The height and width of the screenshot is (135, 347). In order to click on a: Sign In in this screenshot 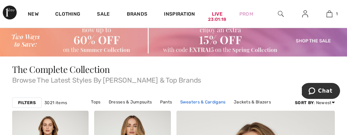, I will do `click(305, 14)`.